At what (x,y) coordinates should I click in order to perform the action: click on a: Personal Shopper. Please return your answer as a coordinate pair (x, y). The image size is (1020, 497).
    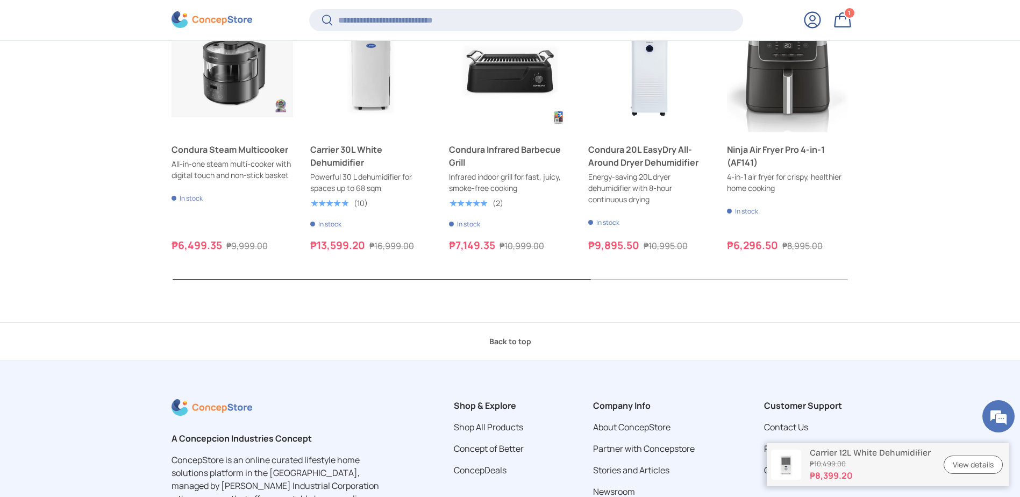
    Looking at the image, I should click on (799, 448).